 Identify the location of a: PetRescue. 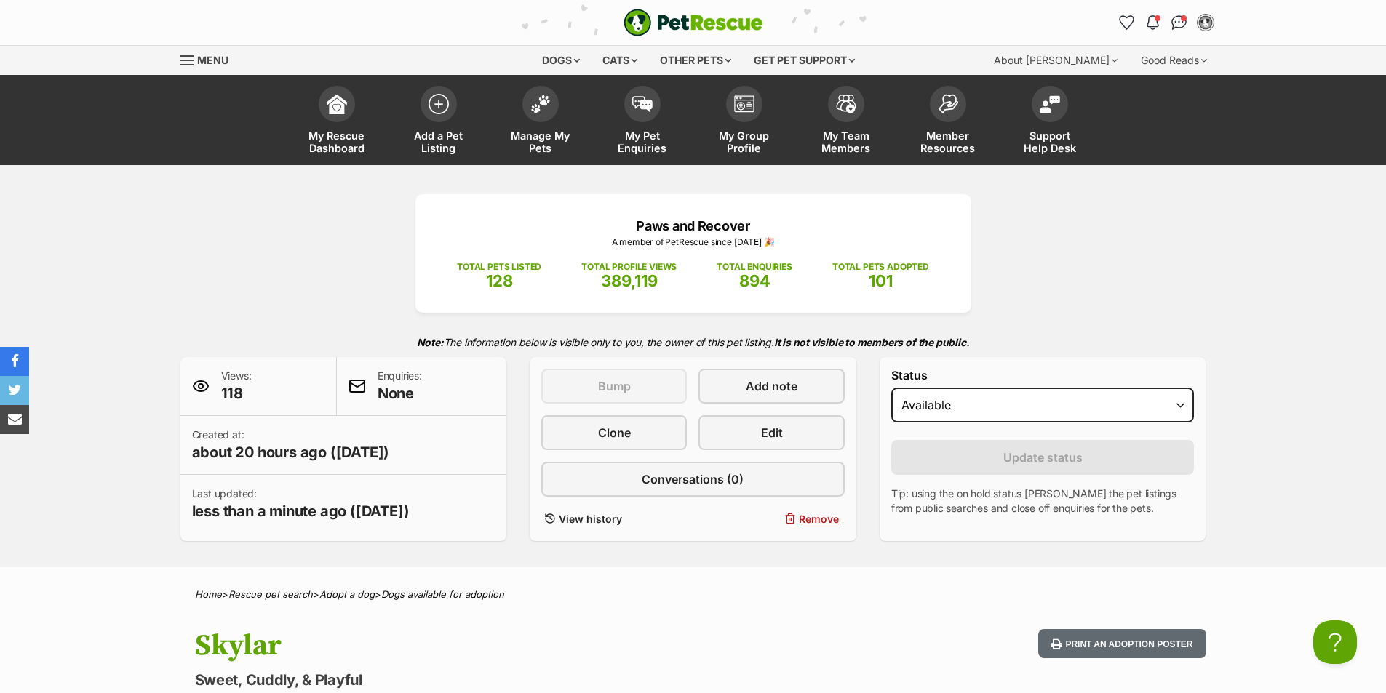
(693, 23).